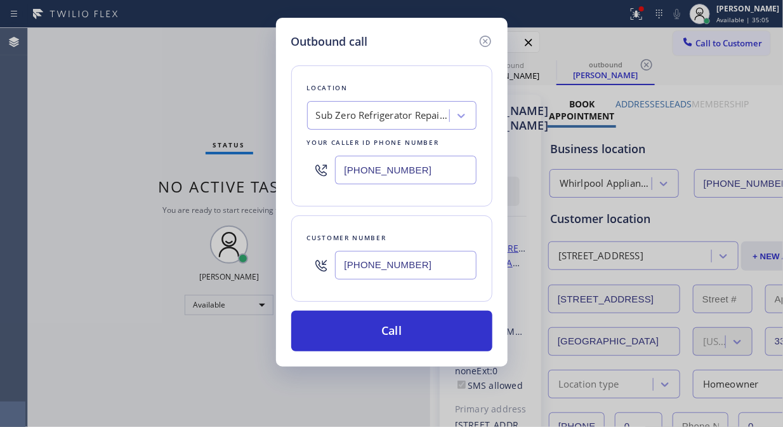  What do you see at coordinates (392, 237) in the screenshot?
I see `div: Customer number` at bounding box center [392, 237].